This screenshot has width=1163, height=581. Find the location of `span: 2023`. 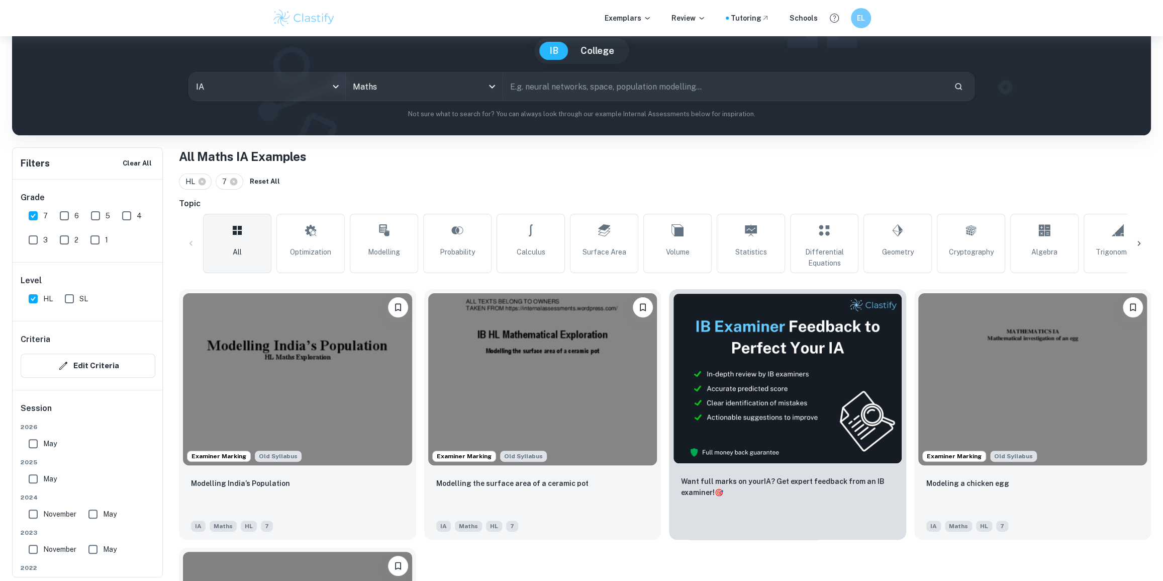

span: 2023 is located at coordinates (88, 532).